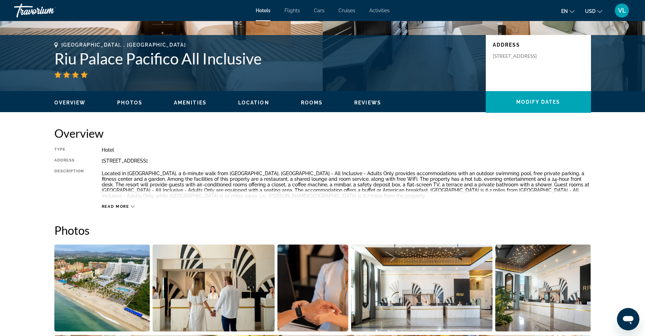  What do you see at coordinates (190, 103) in the screenshot?
I see `button: Amenities` at bounding box center [190, 103].